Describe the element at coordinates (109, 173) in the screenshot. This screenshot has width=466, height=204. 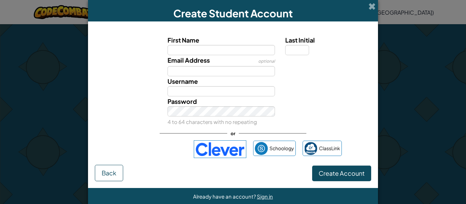
I see `button: Back` at that location.